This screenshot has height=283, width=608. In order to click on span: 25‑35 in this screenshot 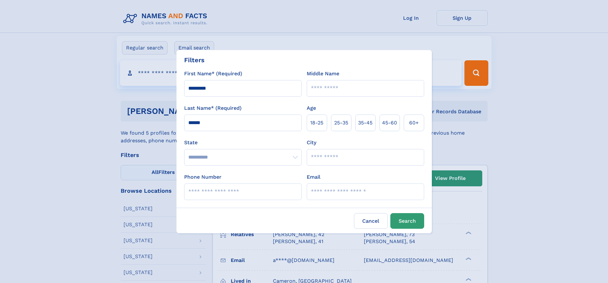, I will do `click(341, 123)`.